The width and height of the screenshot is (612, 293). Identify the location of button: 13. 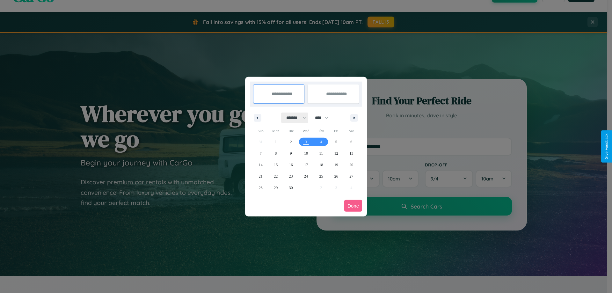
(351, 153).